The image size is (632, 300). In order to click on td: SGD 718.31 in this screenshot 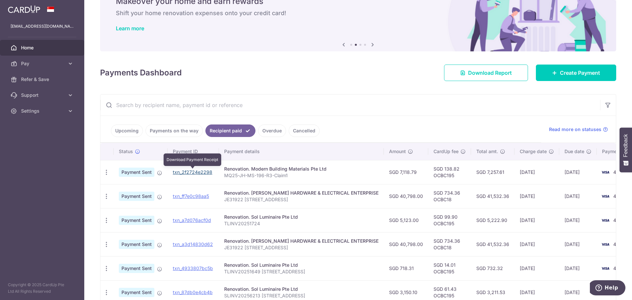, I will do `click(406, 268)`.